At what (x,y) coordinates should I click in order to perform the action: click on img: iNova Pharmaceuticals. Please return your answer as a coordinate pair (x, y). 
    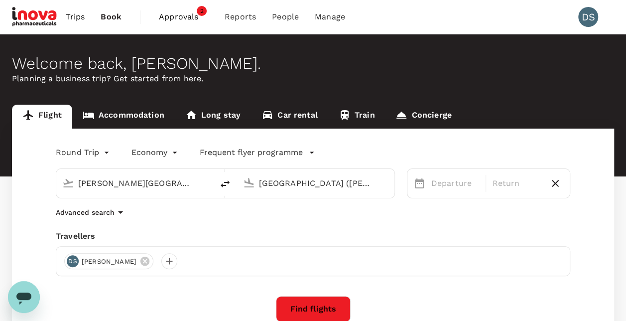
    Looking at the image, I should click on (35, 17).